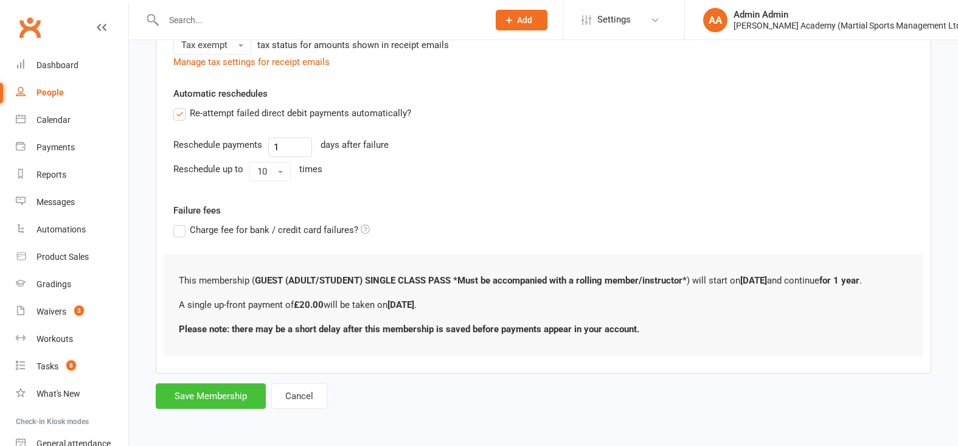  Describe the element at coordinates (55, 339) in the screenshot. I see `div: Workouts` at that location.